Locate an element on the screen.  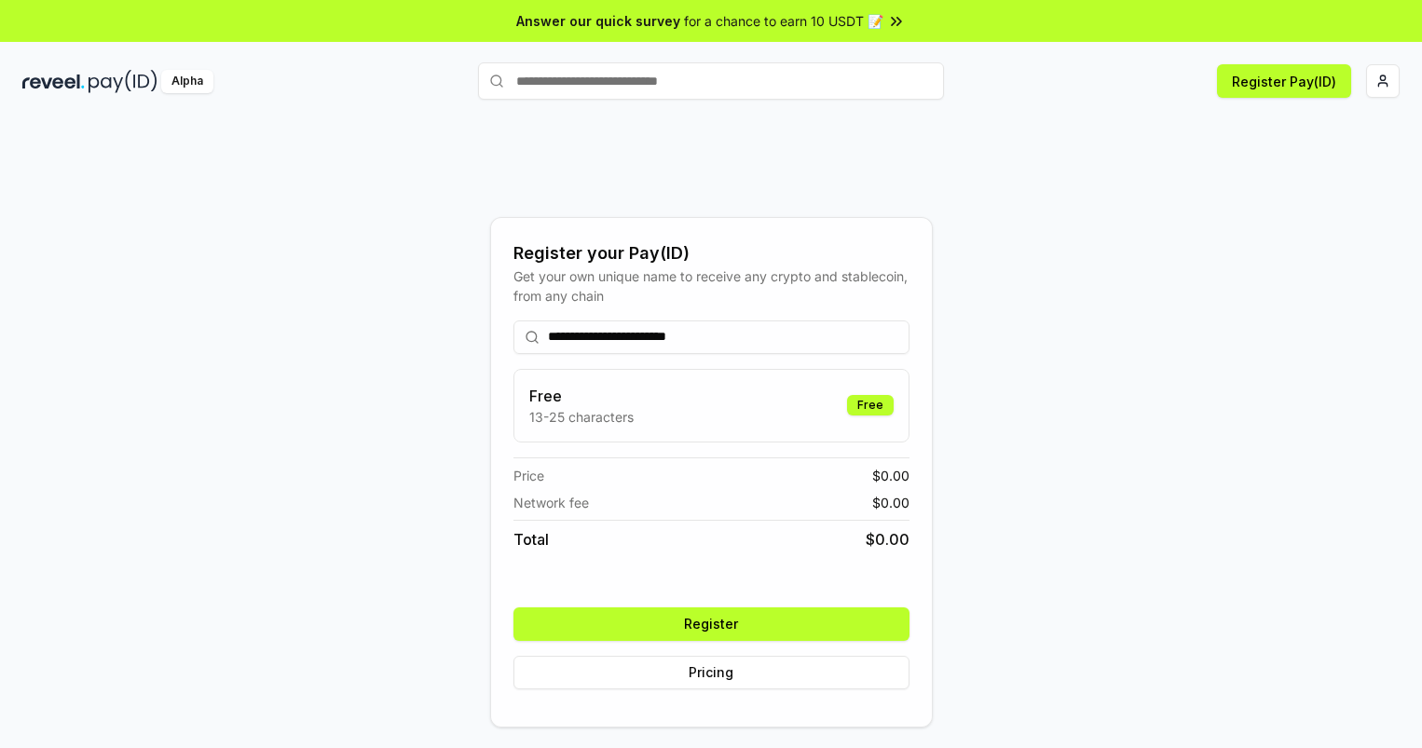
span: Price is located at coordinates (528, 475).